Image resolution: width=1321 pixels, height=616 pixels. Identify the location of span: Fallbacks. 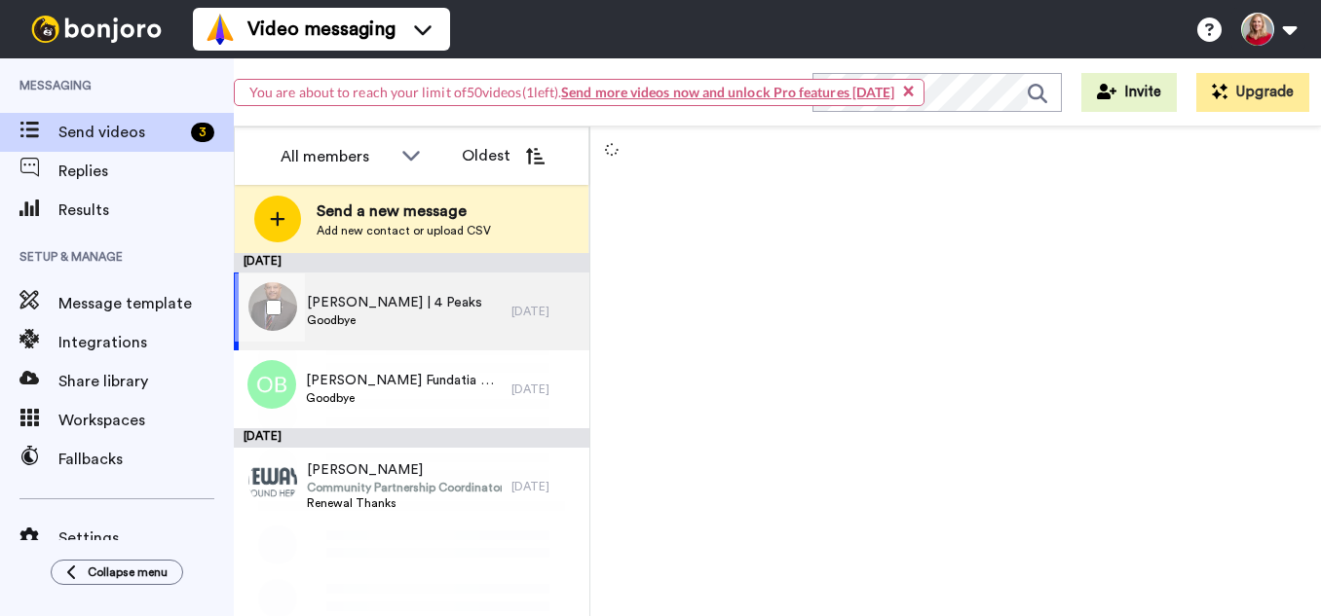
(146, 460).